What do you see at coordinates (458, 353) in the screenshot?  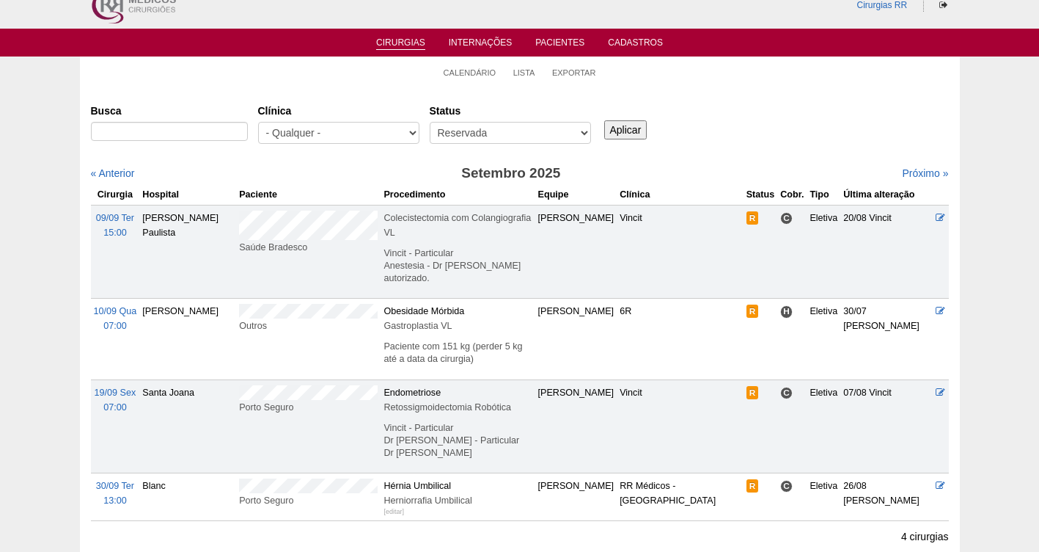 I see `p: Paciente com 151 kg (perder 5 kg até a data da cirurgia)` at bounding box center [458, 353].